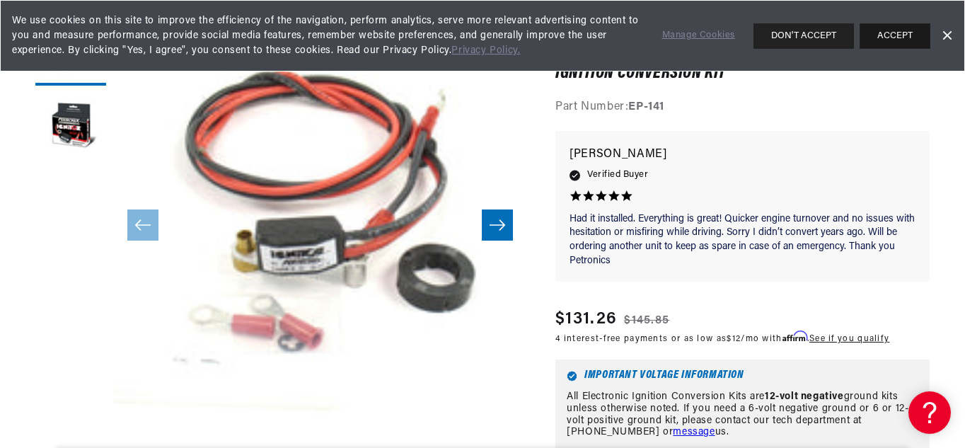 The image size is (965, 448). What do you see at coordinates (693, 431) in the screenshot?
I see `a: message` at bounding box center [693, 431].